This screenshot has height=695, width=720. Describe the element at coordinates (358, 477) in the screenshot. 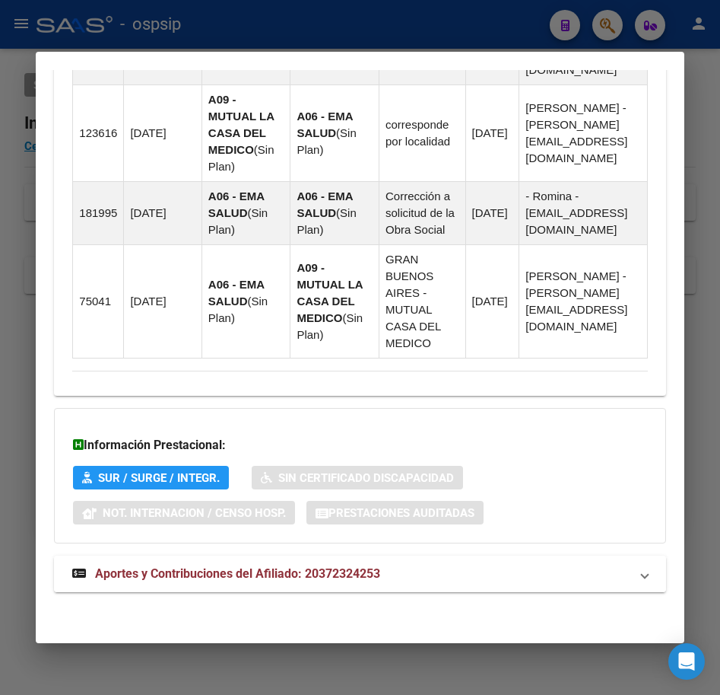

I see `button: Sin Certificado Discapacidad` at that location.